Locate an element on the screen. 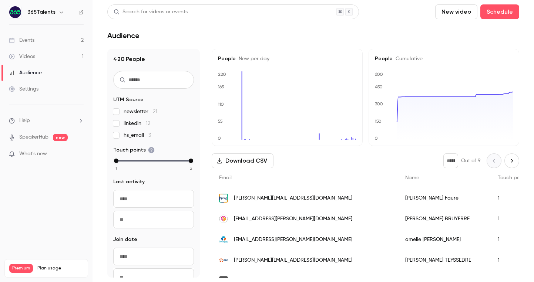 The height and width of the screenshot is (282, 534). text: 55 is located at coordinates (220, 121).